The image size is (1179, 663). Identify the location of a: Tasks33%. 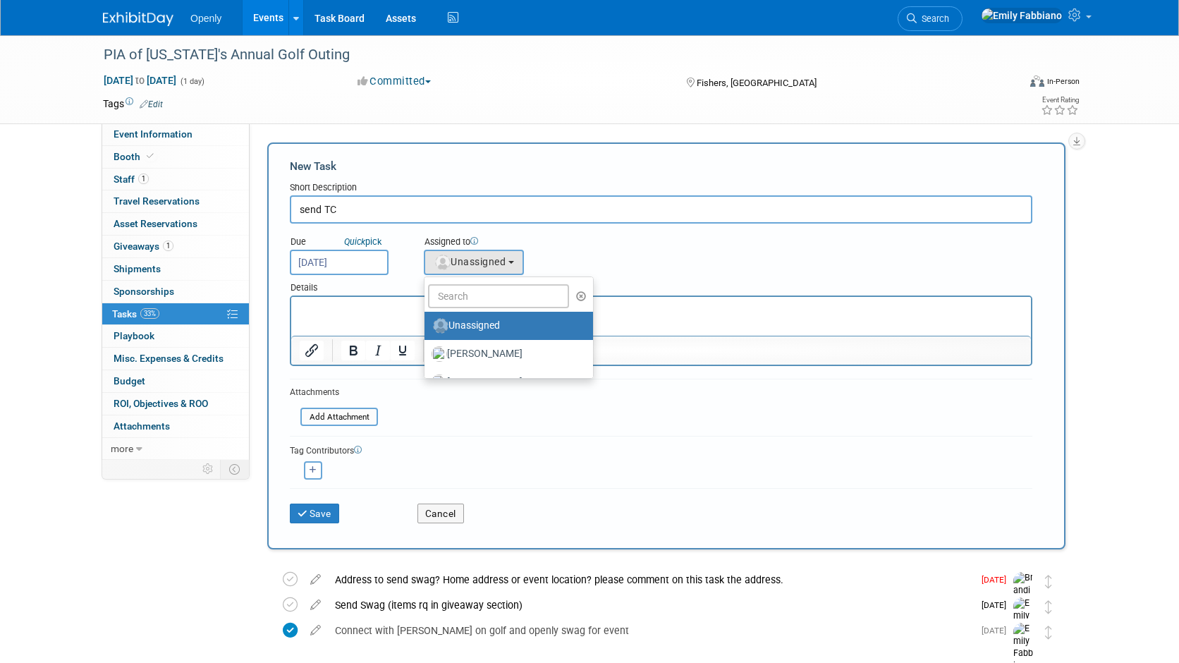
(176, 314).